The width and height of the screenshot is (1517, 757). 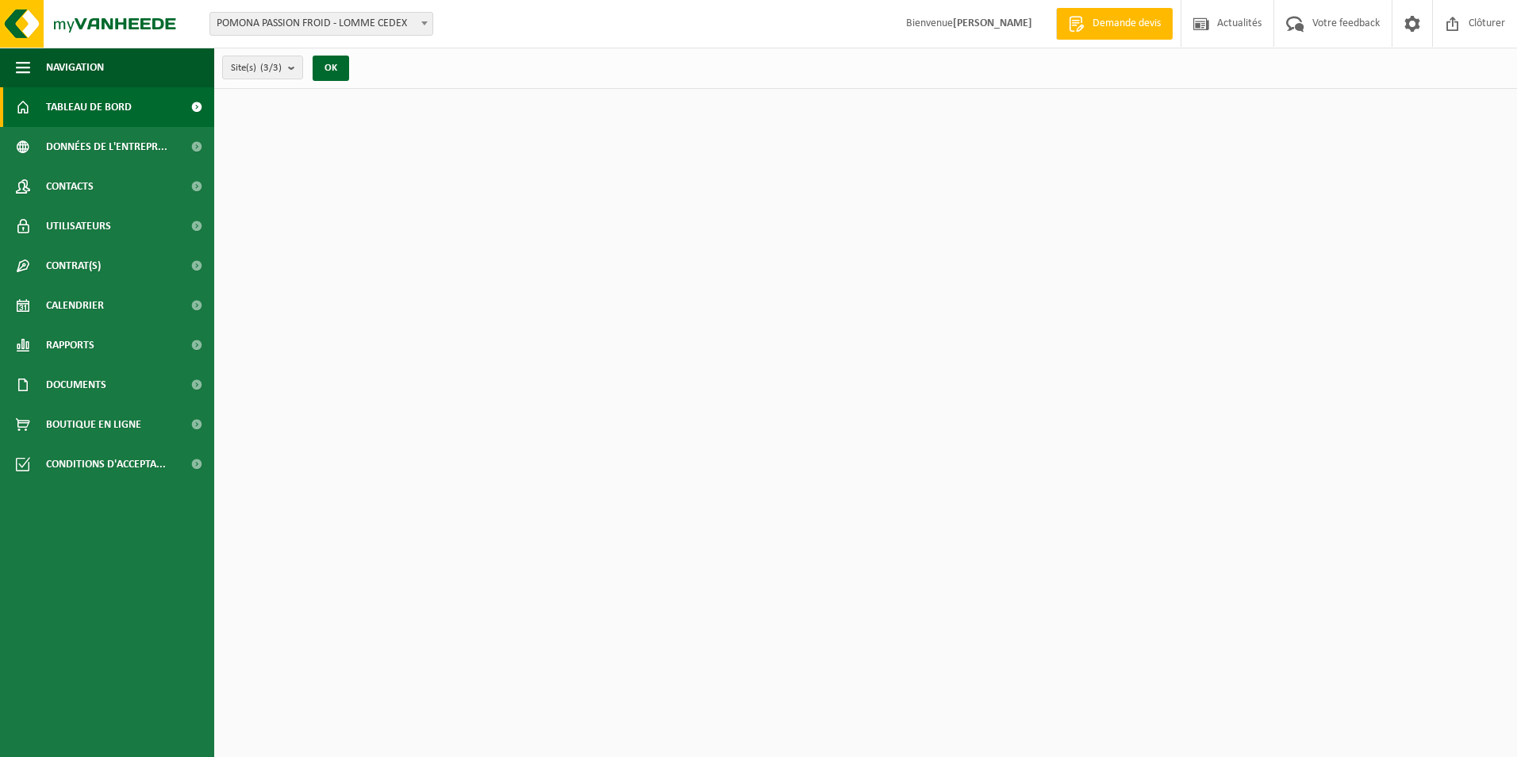 What do you see at coordinates (76, 385) in the screenshot?
I see `span: Documents` at bounding box center [76, 385].